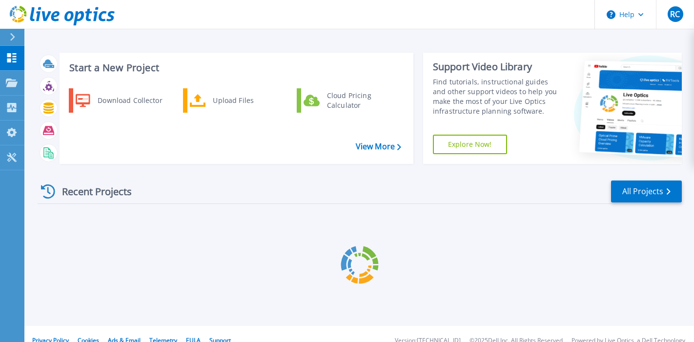 This screenshot has width=694, height=342. I want to click on div: Support Video Library, so click(498, 67).